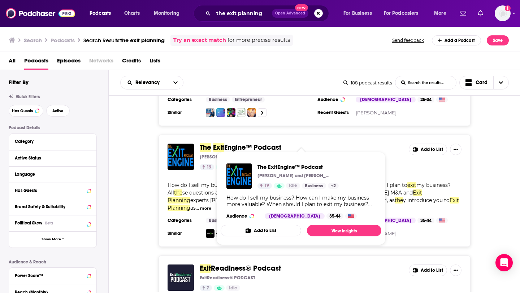  Describe the element at coordinates (252, 113) in the screenshot. I see `a: You Are Not Your Scars` at that location.